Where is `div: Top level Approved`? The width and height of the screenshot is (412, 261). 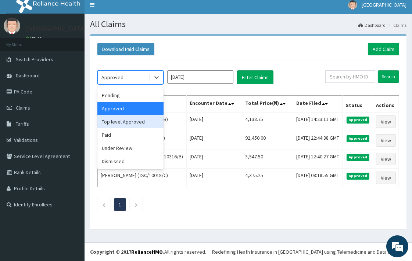 div: Top level Approved is located at coordinates (130, 122).